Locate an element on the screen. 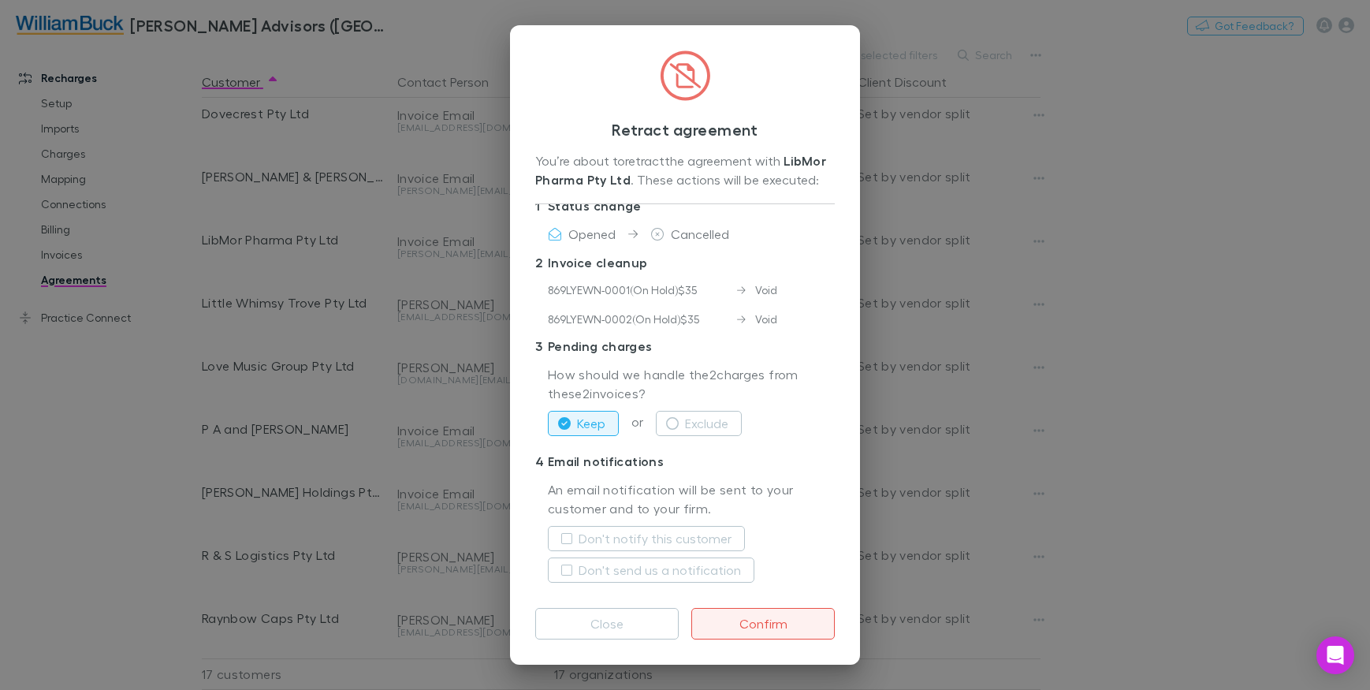 The image size is (1370, 690). button: Don't send us a notification is located at coordinates (651, 570).